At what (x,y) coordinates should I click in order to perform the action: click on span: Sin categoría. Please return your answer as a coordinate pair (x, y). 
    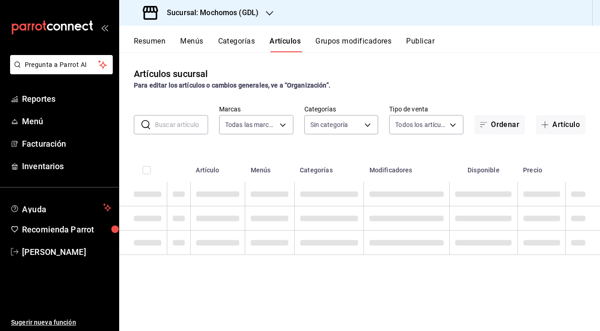
    Looking at the image, I should click on (329, 125).